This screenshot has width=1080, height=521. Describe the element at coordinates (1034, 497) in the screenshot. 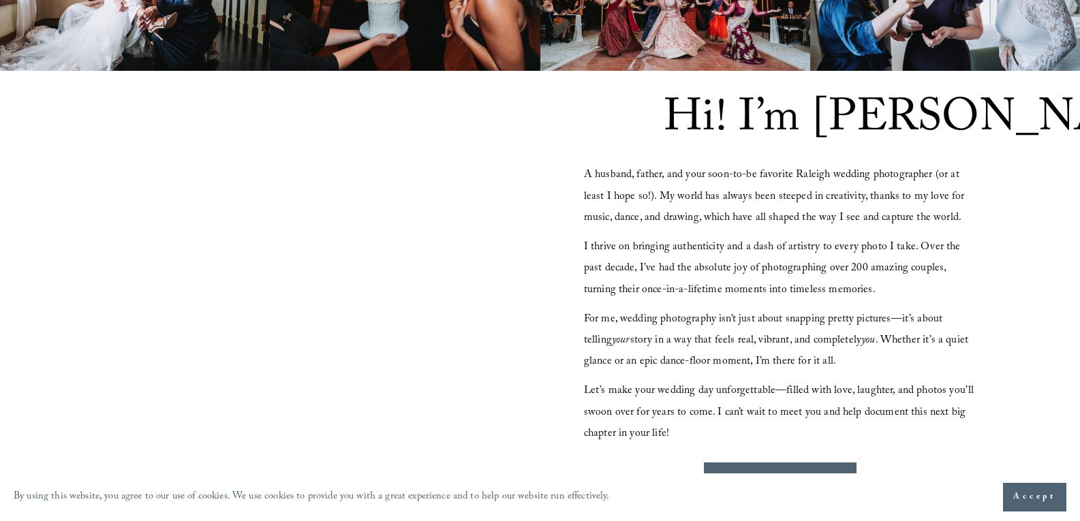

I see `button: Accept` at that location.